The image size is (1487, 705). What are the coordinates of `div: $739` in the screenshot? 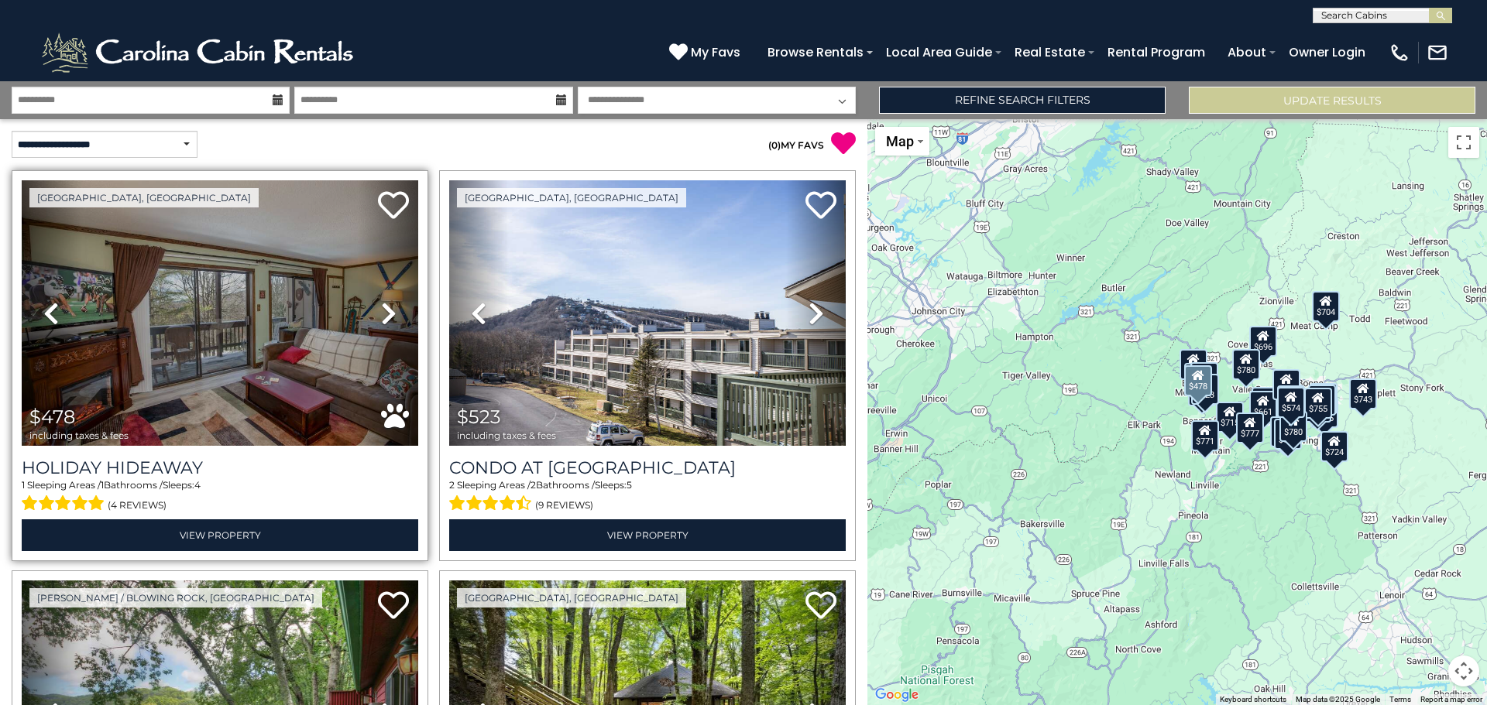 It's located at (1286, 384).